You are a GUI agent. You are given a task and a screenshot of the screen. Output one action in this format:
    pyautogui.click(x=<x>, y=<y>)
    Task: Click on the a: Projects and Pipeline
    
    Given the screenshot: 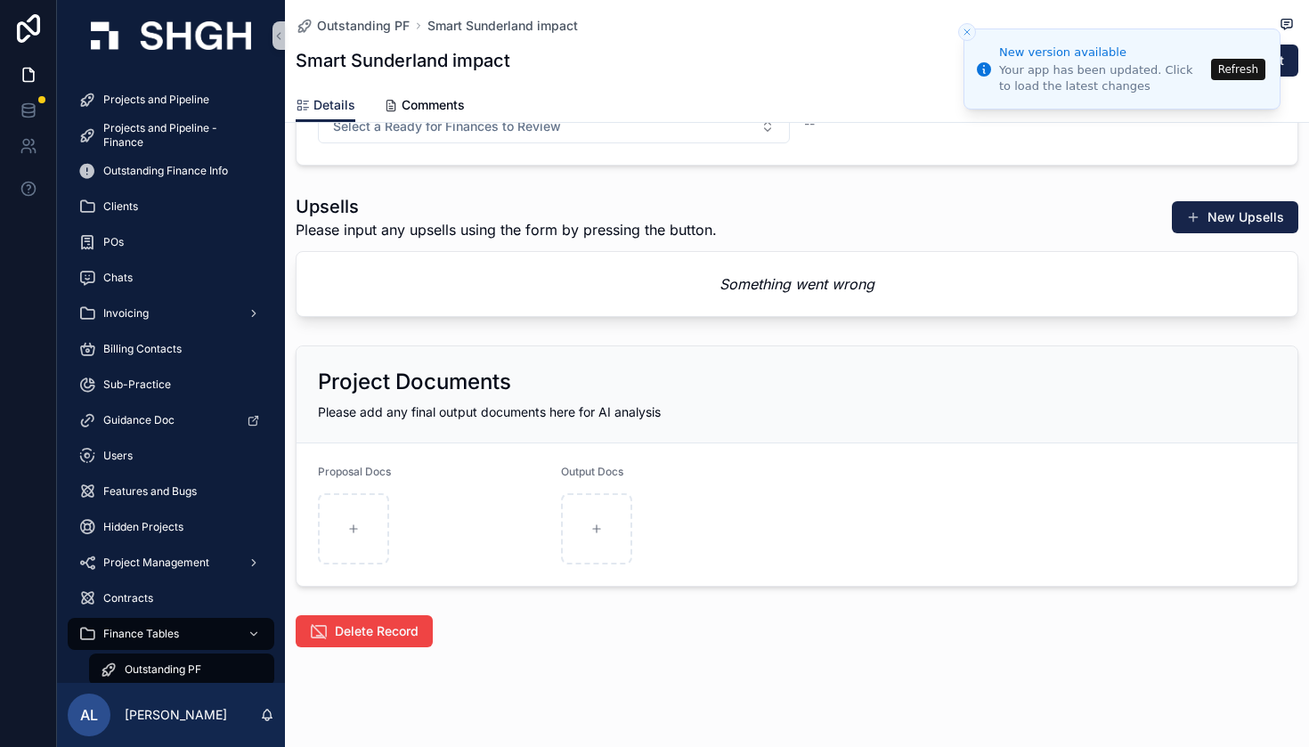 What is the action you would take?
    pyautogui.click(x=171, y=100)
    